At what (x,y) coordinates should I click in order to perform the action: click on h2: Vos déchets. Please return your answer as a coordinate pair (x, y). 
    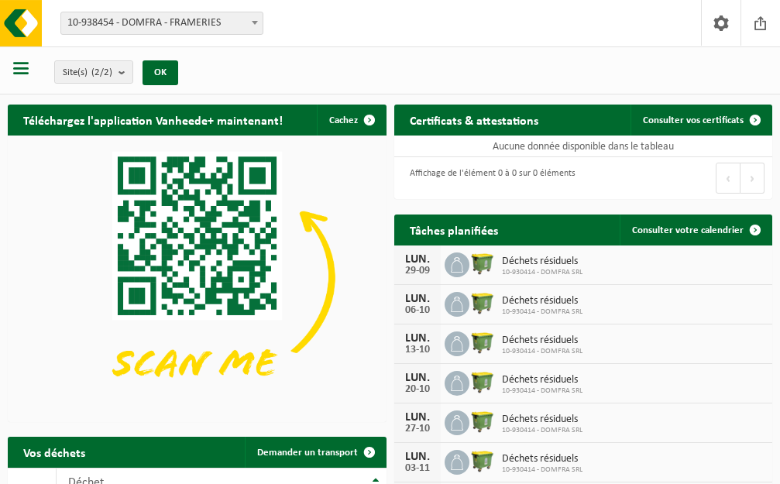
    Looking at the image, I should click on (54, 451).